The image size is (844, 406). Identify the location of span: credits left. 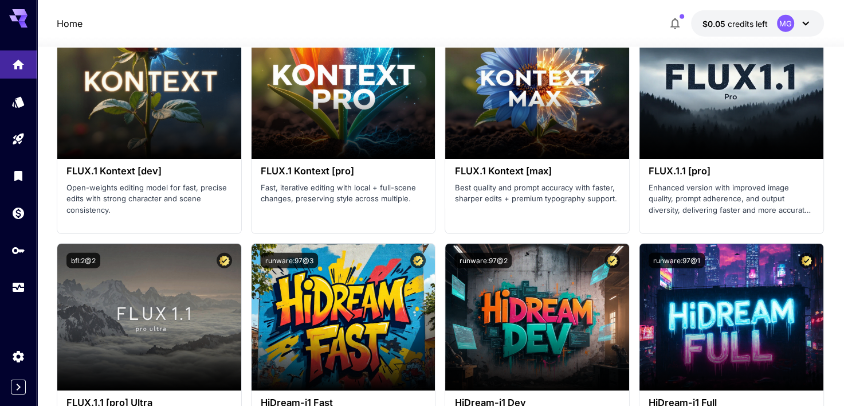
(747, 23).